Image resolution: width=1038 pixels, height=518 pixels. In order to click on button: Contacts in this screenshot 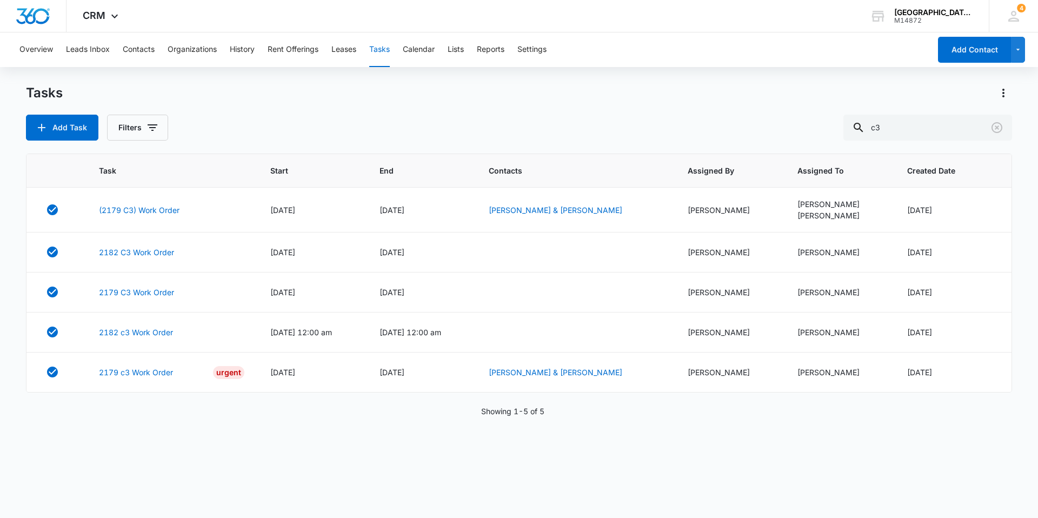, I will do `click(138, 50)`.